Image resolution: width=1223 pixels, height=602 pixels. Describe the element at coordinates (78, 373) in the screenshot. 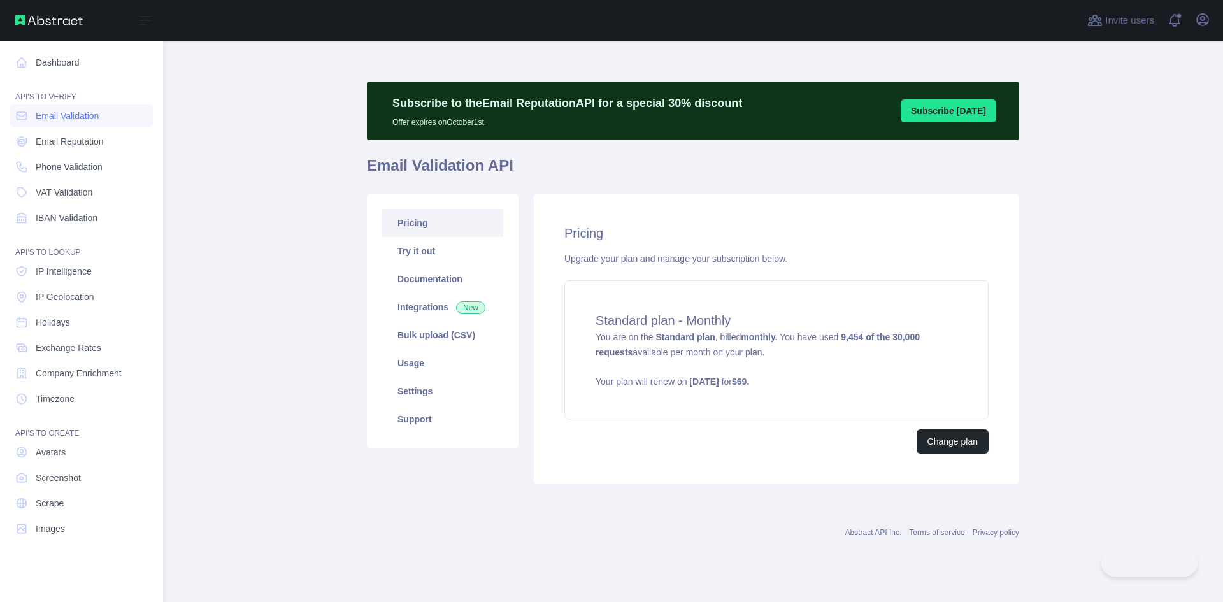

I see `span: Company Enrichment` at that location.